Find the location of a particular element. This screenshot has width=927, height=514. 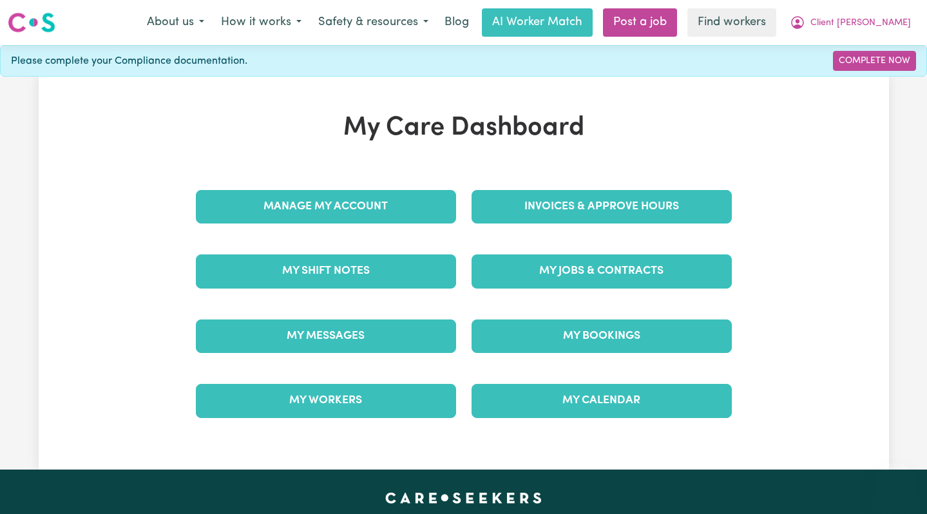

a: Invoices & Approve Hours is located at coordinates (602, 207).